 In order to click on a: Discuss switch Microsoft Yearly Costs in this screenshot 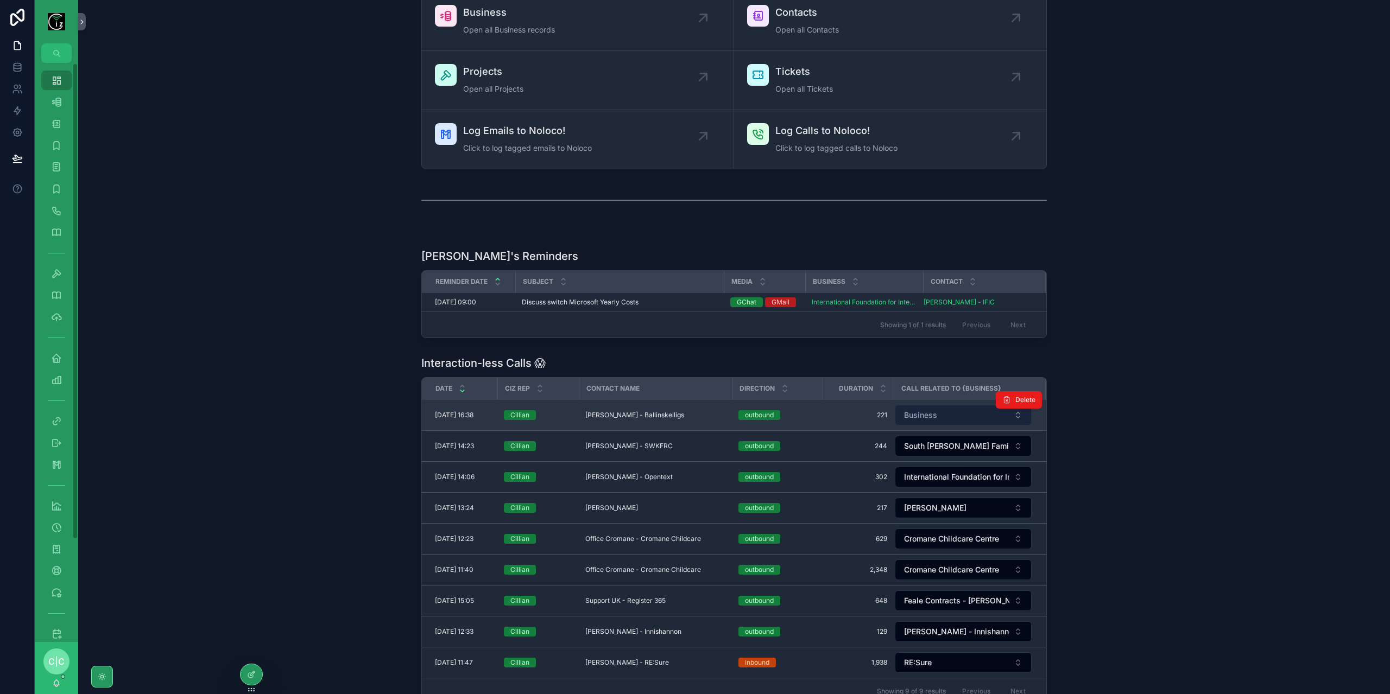, I will do `click(619, 302)`.